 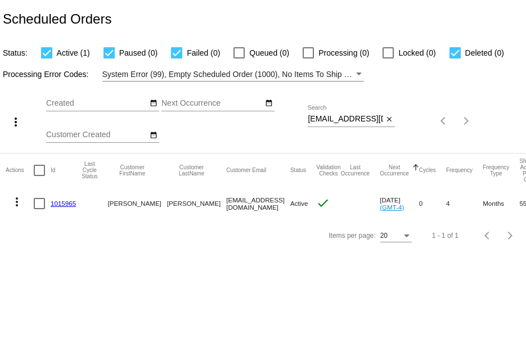 What do you see at coordinates (15, 53) in the screenshot?
I see `span: Status:` at bounding box center [15, 53].